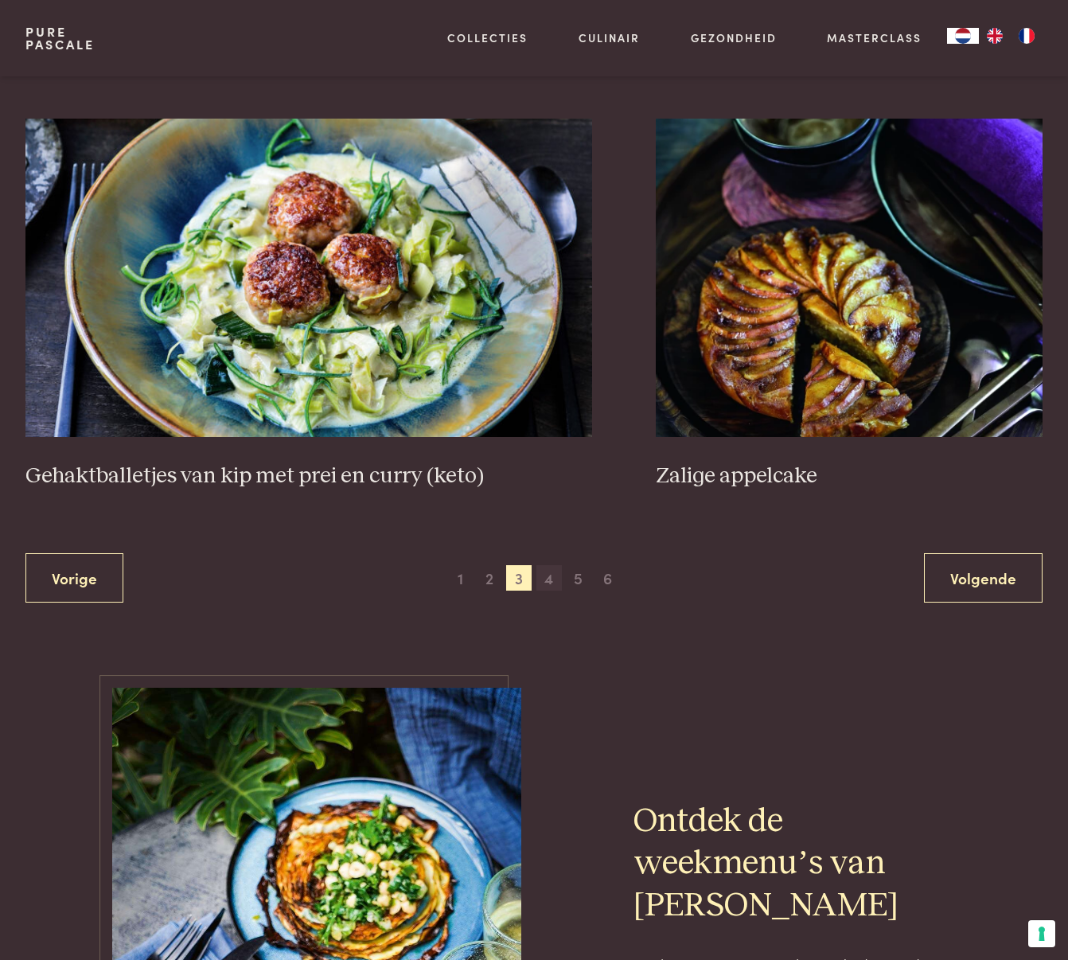  Describe the element at coordinates (519, 578) in the screenshot. I see `span: 3` at that location.